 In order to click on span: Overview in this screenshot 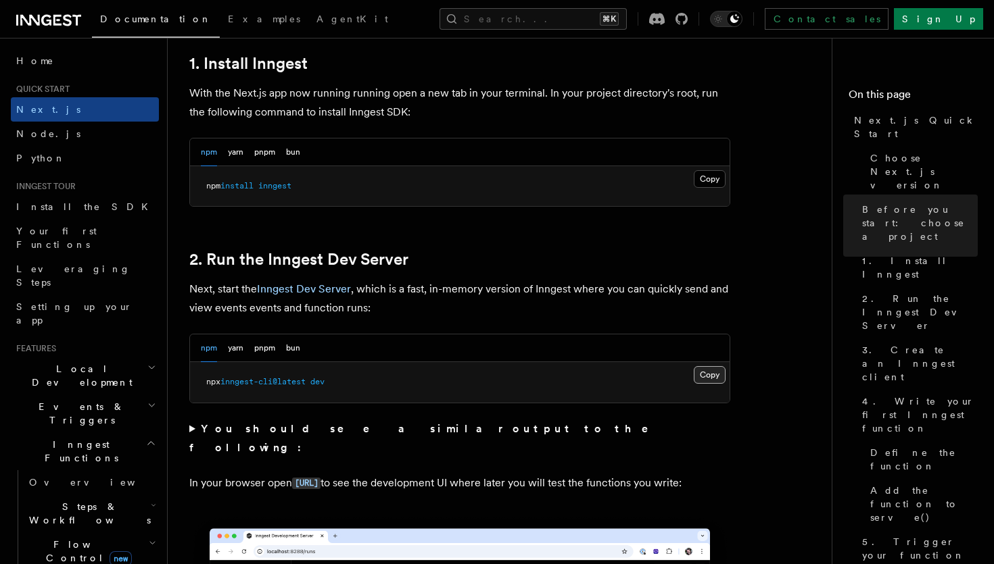, I will do `click(99, 483)`.